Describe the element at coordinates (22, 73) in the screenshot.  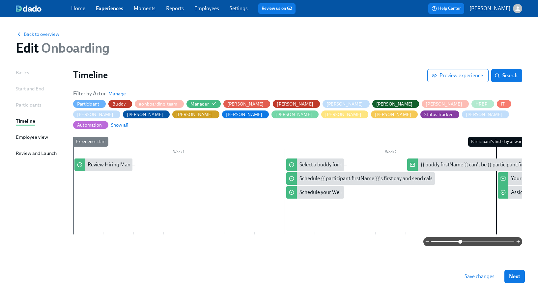
I see `div: Basics` at that location.